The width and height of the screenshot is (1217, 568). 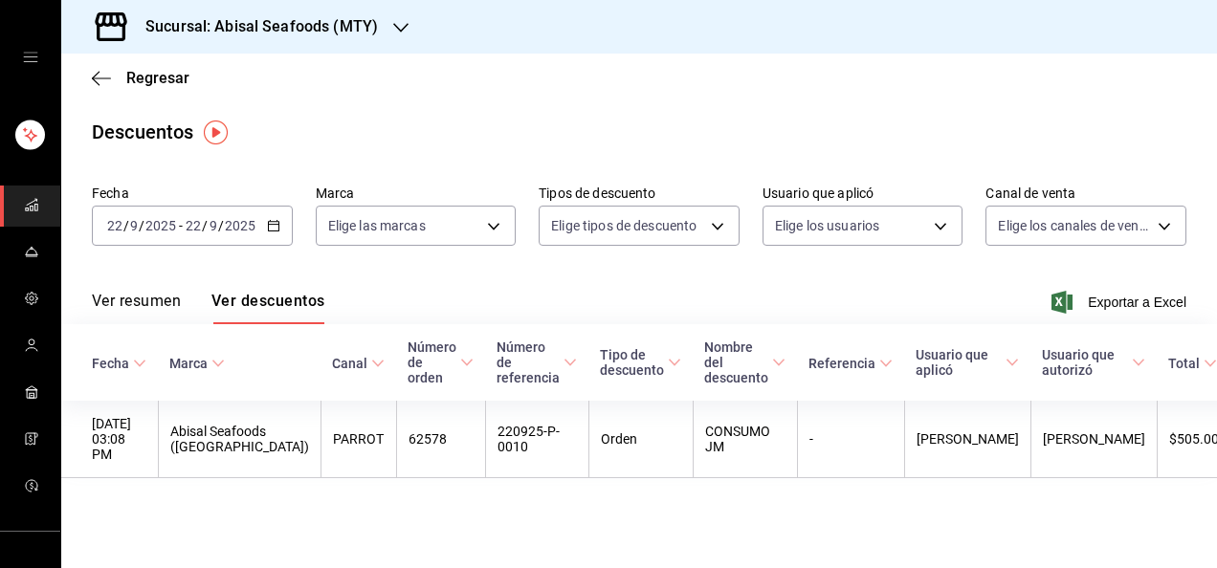 What do you see at coordinates (827, 226) in the screenshot?
I see `span: Elige los usuarios` at bounding box center [827, 226].